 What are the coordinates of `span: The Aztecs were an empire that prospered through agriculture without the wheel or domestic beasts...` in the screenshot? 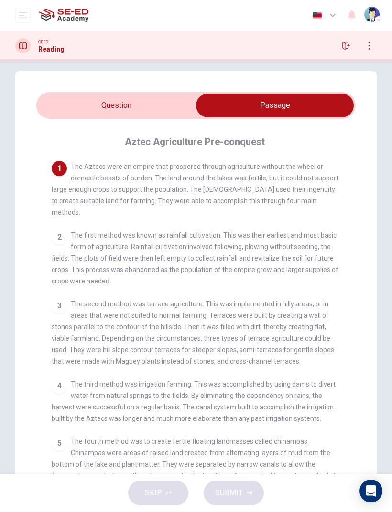 It's located at (195, 190).